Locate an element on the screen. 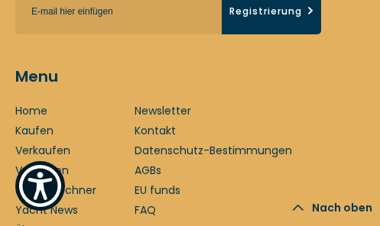  a: Datenschutz-Bestimmungen is located at coordinates (213, 150).